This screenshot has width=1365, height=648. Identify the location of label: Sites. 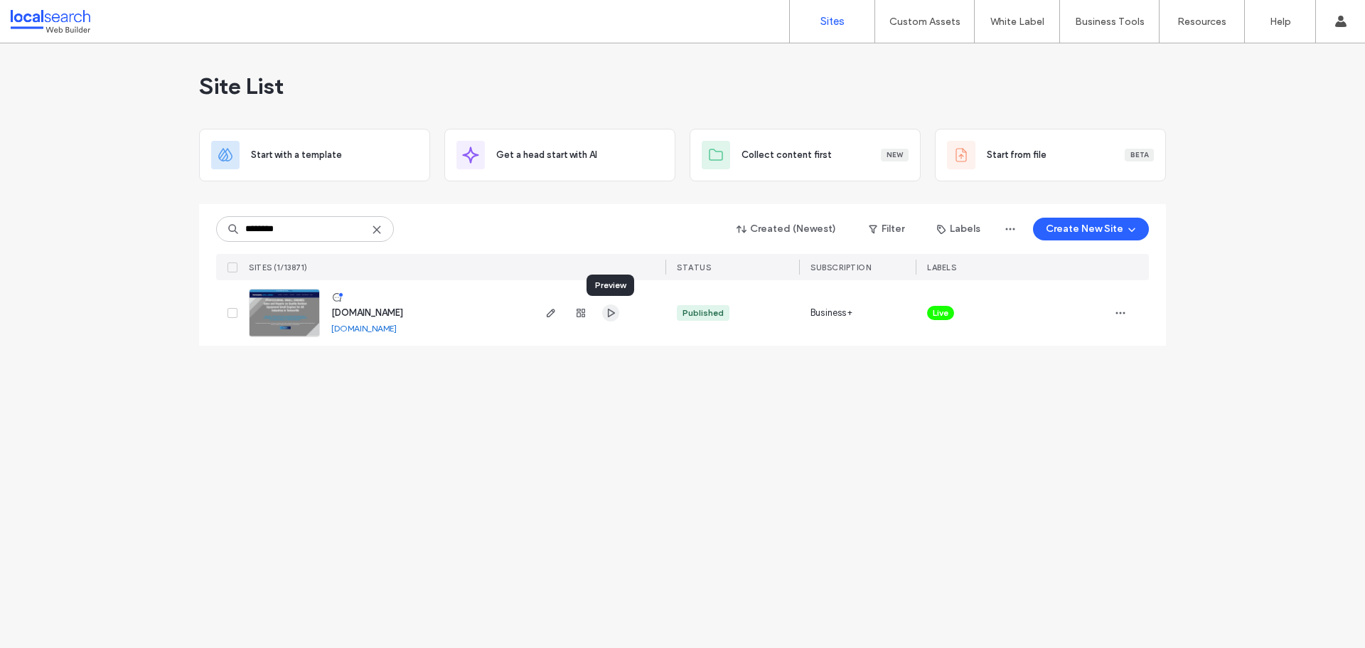
(833, 21).